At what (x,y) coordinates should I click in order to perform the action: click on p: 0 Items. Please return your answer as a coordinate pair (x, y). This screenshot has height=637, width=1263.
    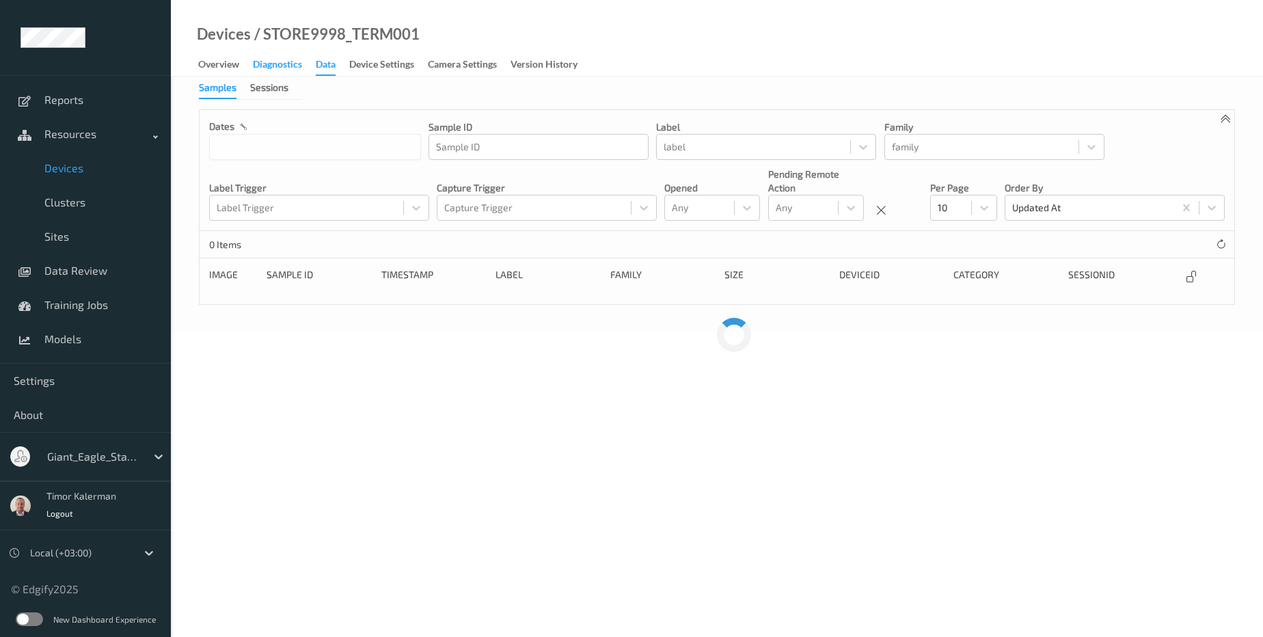
    Looking at the image, I should click on (260, 245).